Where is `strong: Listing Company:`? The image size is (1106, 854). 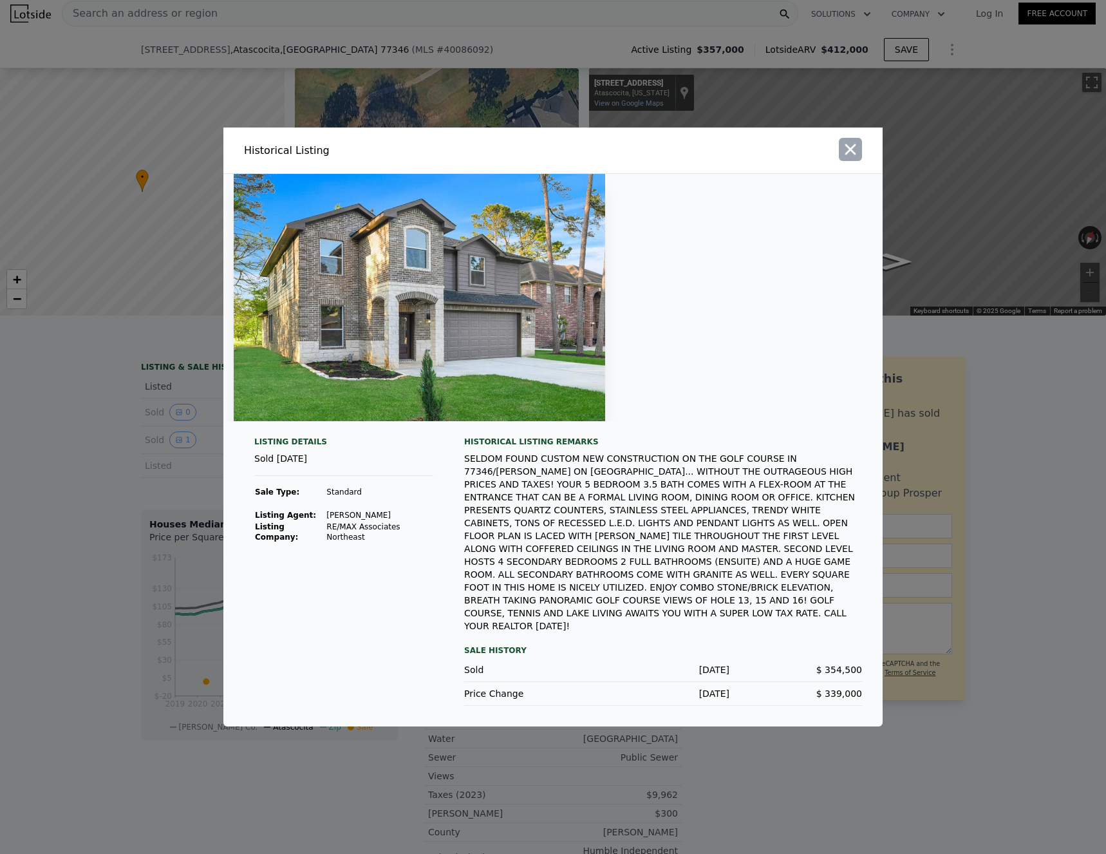 strong: Listing Company: is located at coordinates (276, 532).